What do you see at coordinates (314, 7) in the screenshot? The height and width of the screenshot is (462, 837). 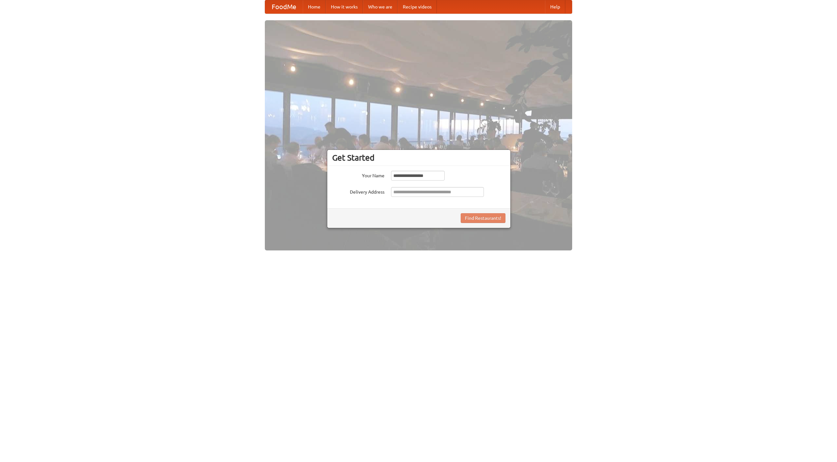 I see `a: Home` at bounding box center [314, 7].